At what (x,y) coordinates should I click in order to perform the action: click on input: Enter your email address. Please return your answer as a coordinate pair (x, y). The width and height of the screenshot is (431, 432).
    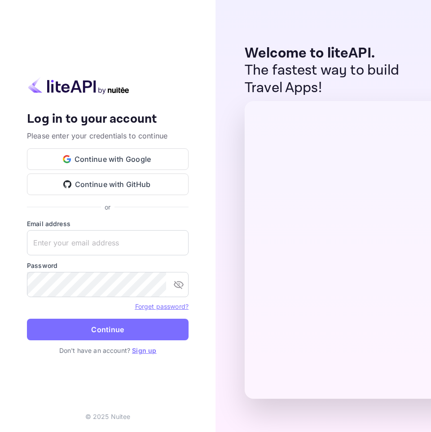
    Looking at the image, I should click on (108, 243).